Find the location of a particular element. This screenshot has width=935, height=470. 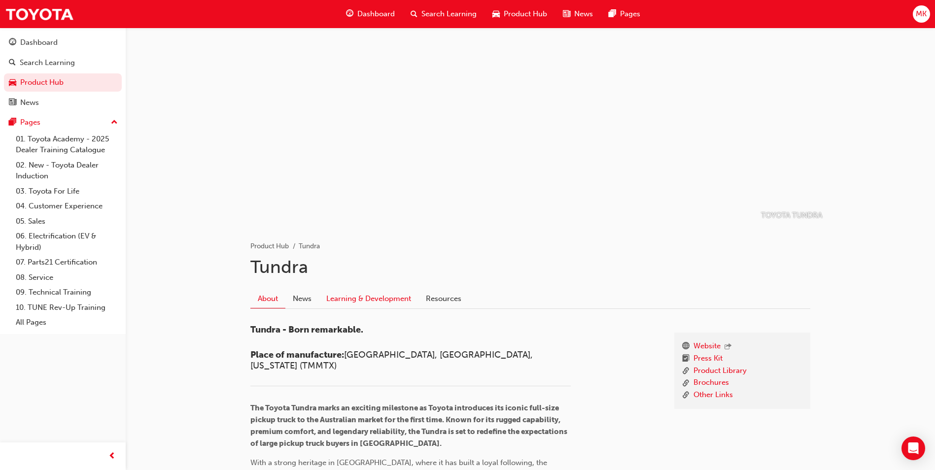

a: Brochures is located at coordinates (711, 383).